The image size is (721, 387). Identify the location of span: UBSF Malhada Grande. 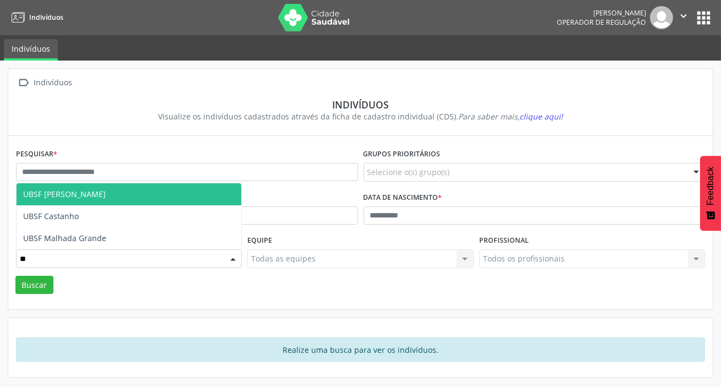
(64, 238).